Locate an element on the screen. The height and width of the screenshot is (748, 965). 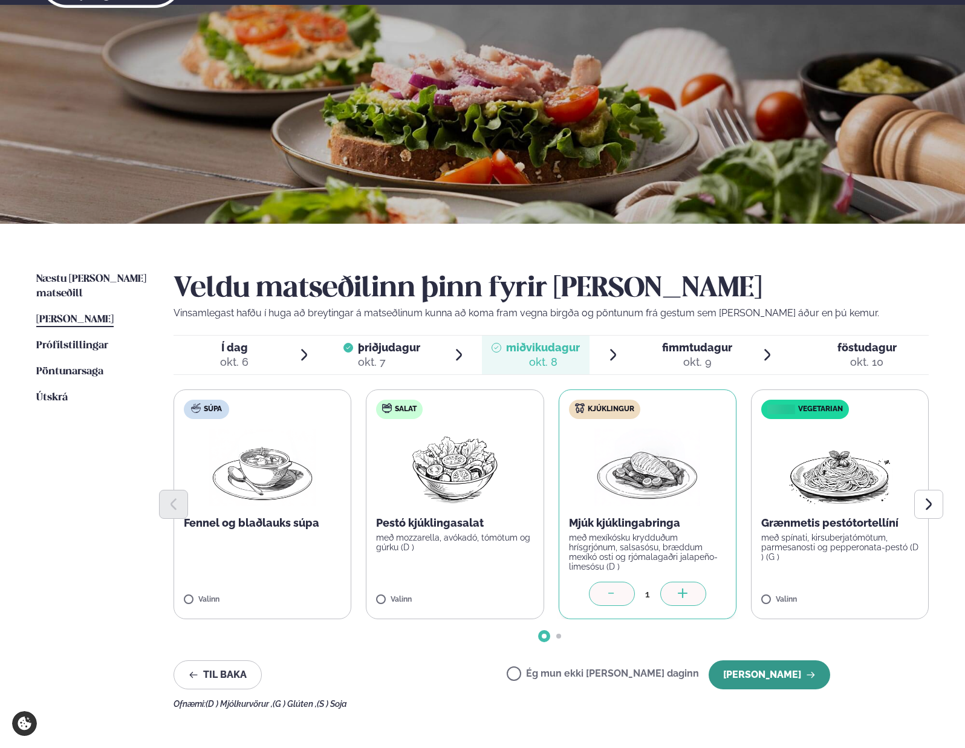
span: Súpa is located at coordinates (213, 409).